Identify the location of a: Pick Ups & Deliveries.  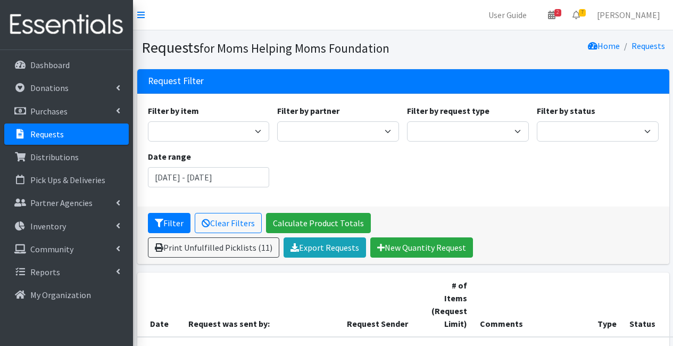
(67, 180).